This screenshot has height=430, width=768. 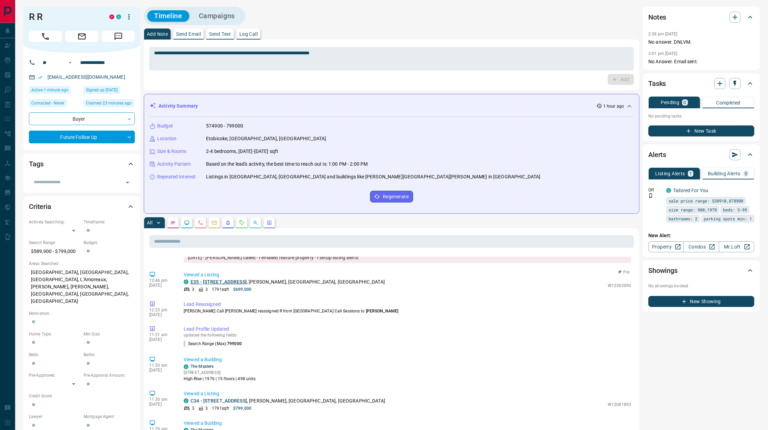 What do you see at coordinates (109, 334) in the screenshot?
I see `p: Min Size:` at bounding box center [109, 334].